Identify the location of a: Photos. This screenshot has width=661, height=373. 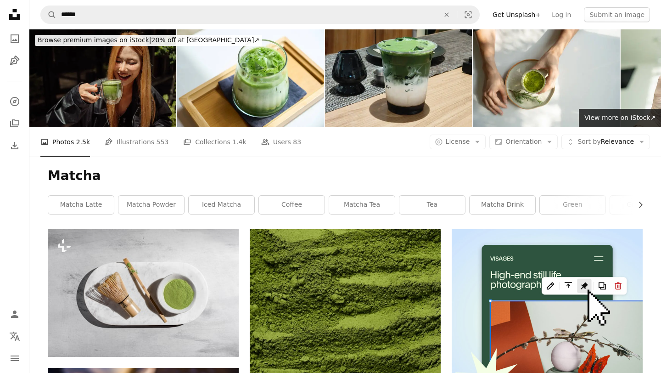
(15, 39).